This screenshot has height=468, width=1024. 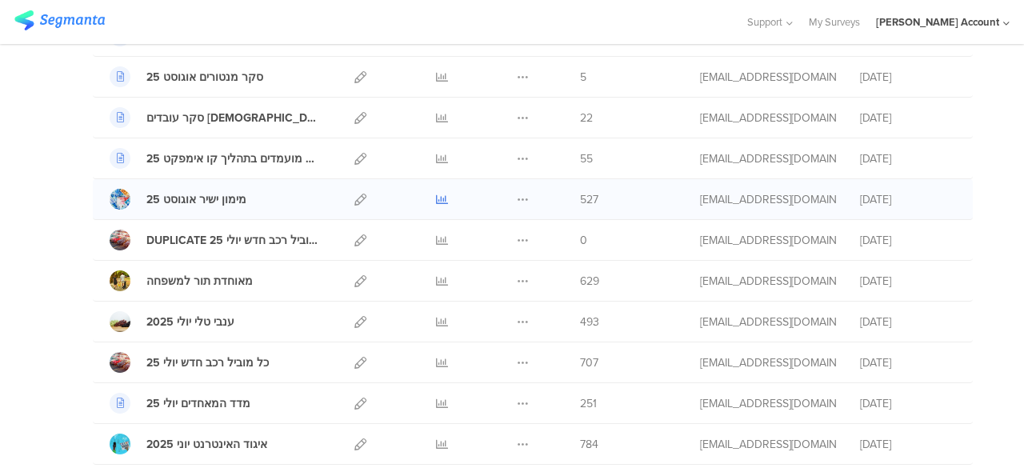 What do you see at coordinates (180, 403) in the screenshot?
I see `a: מדד המאחדים יולי 25` at bounding box center [180, 403].